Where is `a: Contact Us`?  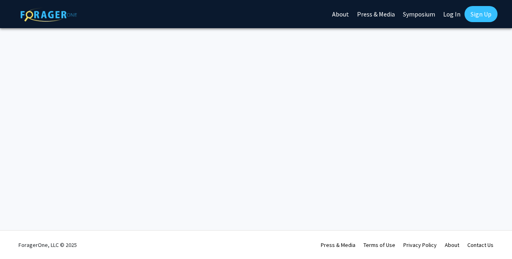 a: Contact Us is located at coordinates (480, 245).